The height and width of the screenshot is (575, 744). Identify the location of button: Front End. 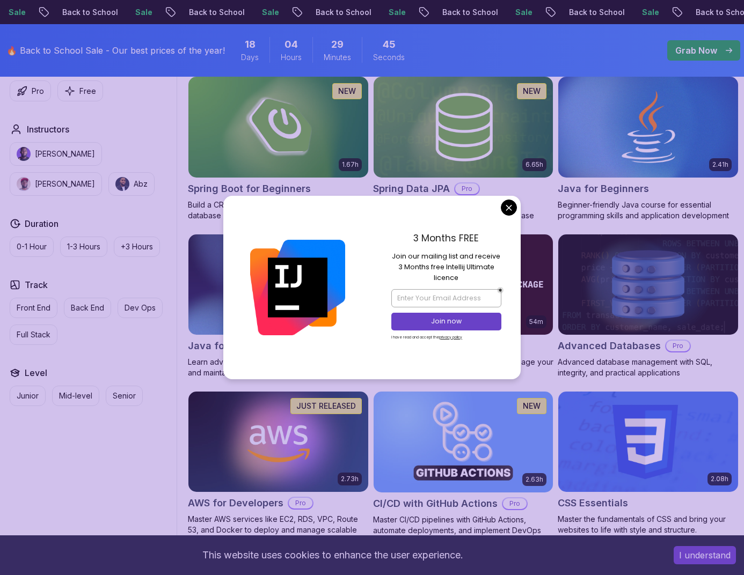
(33, 308).